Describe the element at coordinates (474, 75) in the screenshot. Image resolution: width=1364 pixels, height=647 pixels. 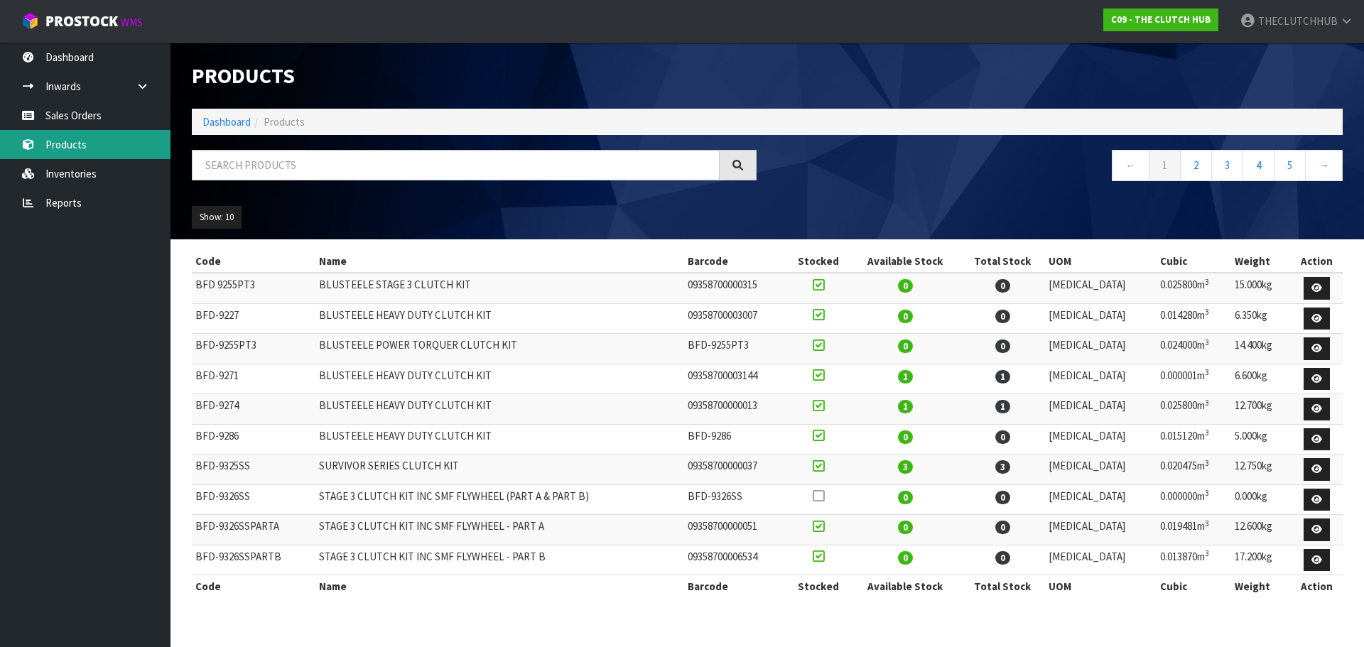
I see `h1: Products` at that location.